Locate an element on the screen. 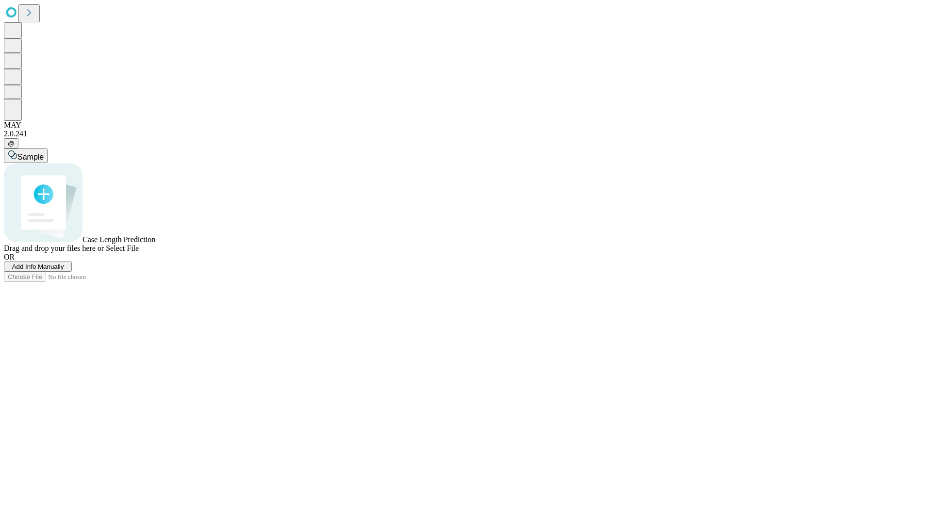 The height and width of the screenshot is (524, 932). span: Drag and drop your files here or is located at coordinates (54, 248).